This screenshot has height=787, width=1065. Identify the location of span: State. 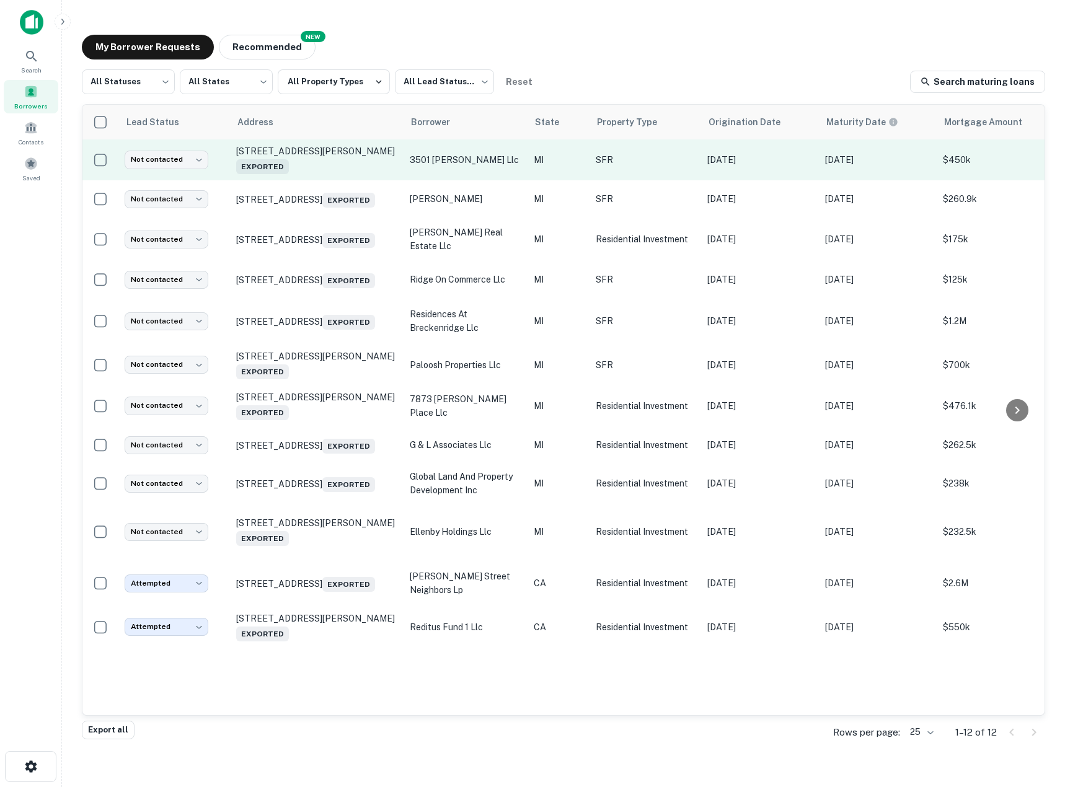
(555, 122).